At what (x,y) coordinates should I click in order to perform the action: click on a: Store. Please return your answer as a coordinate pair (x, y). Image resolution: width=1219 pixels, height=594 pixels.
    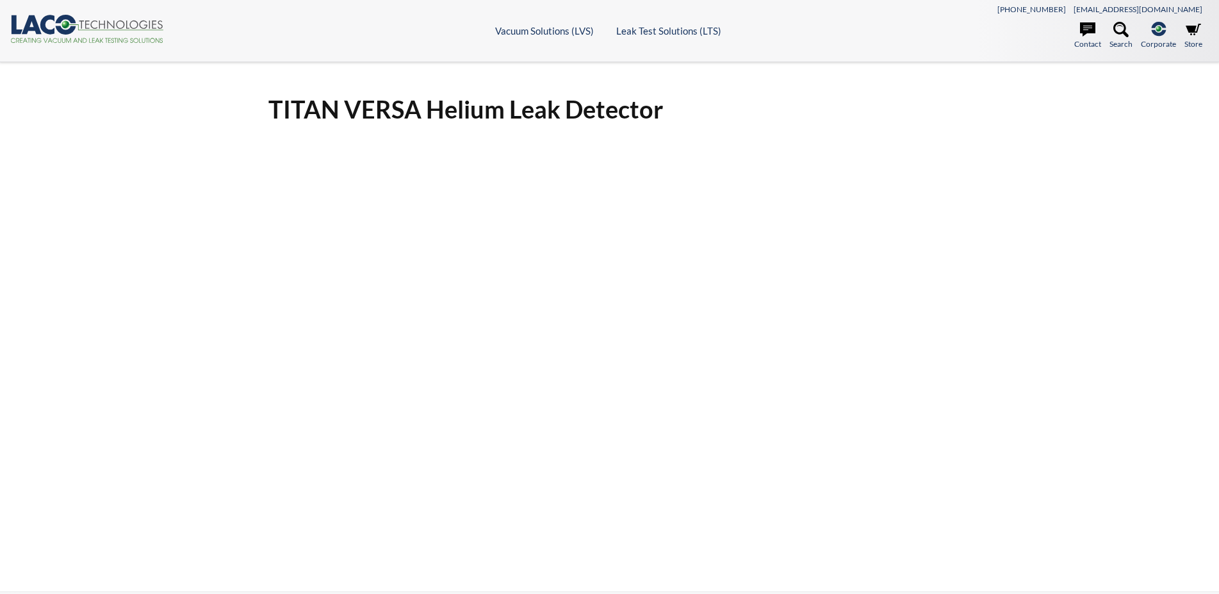
    Looking at the image, I should click on (1194, 36).